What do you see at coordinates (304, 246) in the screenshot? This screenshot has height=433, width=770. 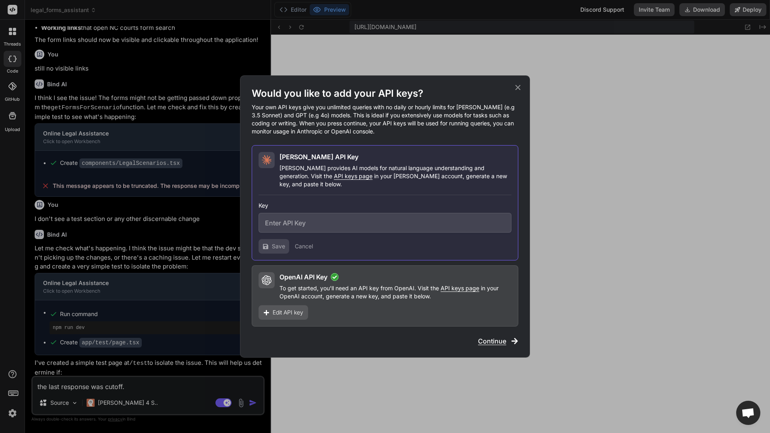 I see `button: Cancel` at bounding box center [304, 246].